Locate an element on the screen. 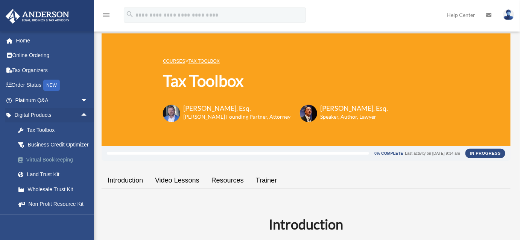 The width and height of the screenshot is (520, 240). a: Digital Productsarrow_drop_up is located at coordinates (52, 115).